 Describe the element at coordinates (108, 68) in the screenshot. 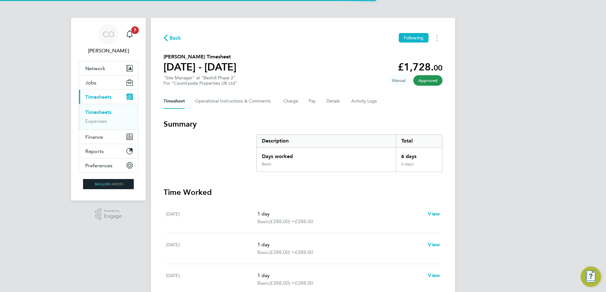

I see `button: Network` at that location.